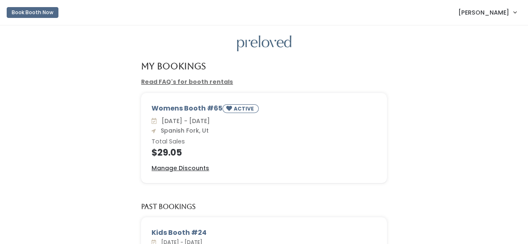 The width and height of the screenshot is (528, 244). What do you see at coordinates (264, 152) in the screenshot?
I see `h4: $29.05` at bounding box center [264, 152].